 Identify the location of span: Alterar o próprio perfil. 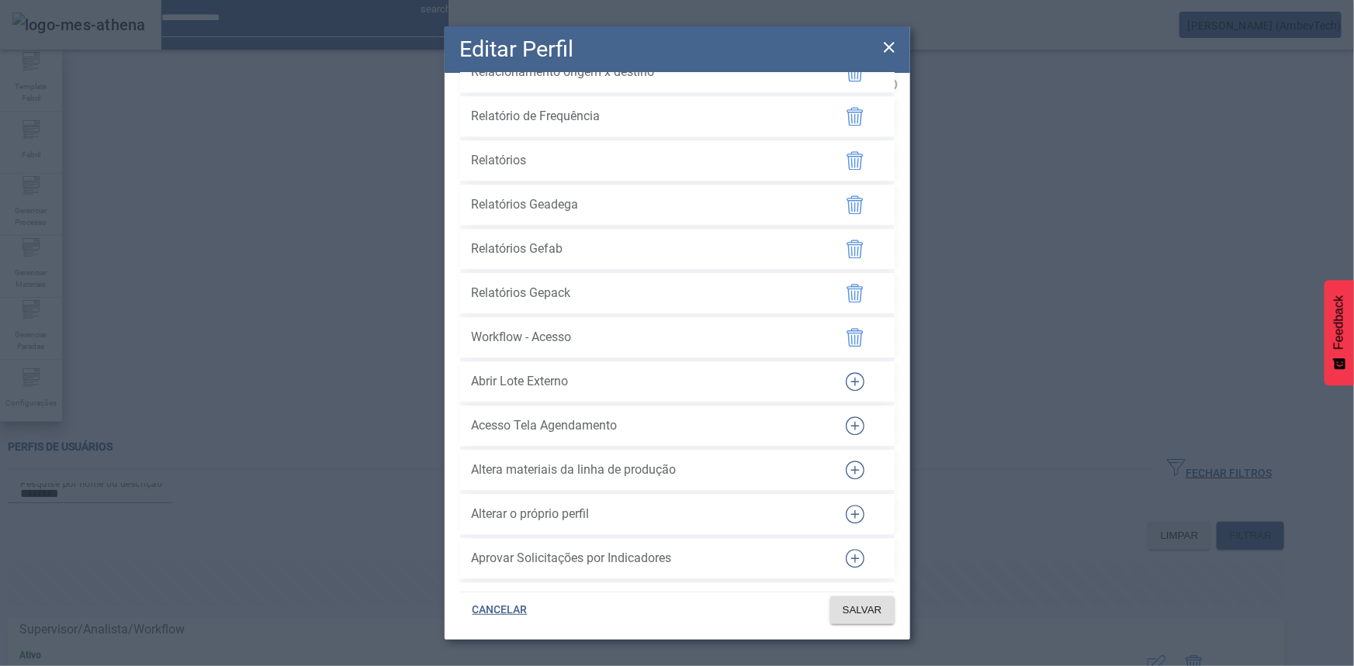
(646, 514).